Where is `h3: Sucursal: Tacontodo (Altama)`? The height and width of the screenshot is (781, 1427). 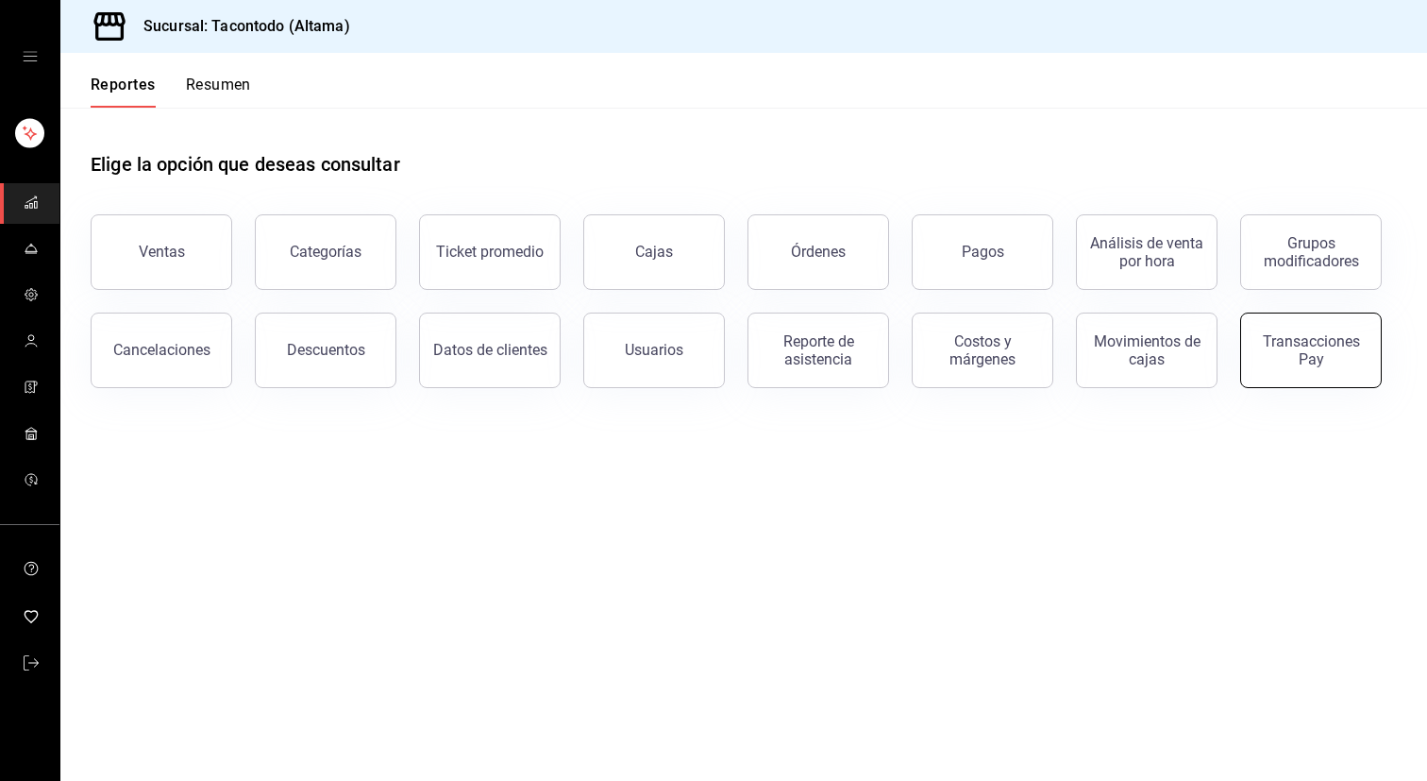
h3: Sucursal: Tacontodo (Altama) is located at coordinates (239, 26).